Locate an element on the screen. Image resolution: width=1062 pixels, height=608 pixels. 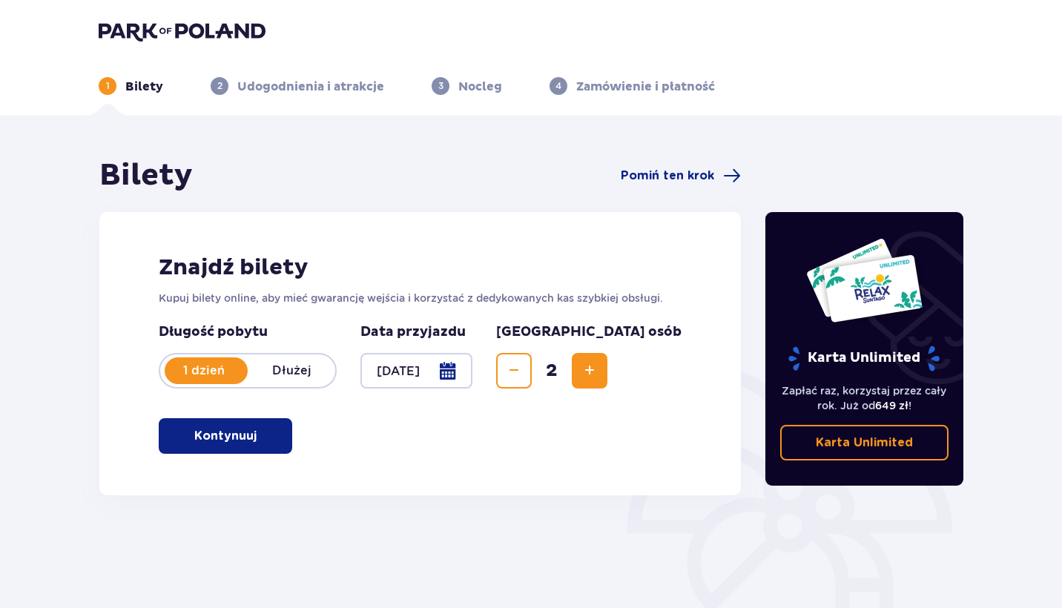
span: Pomiń ten krok is located at coordinates (668, 176).